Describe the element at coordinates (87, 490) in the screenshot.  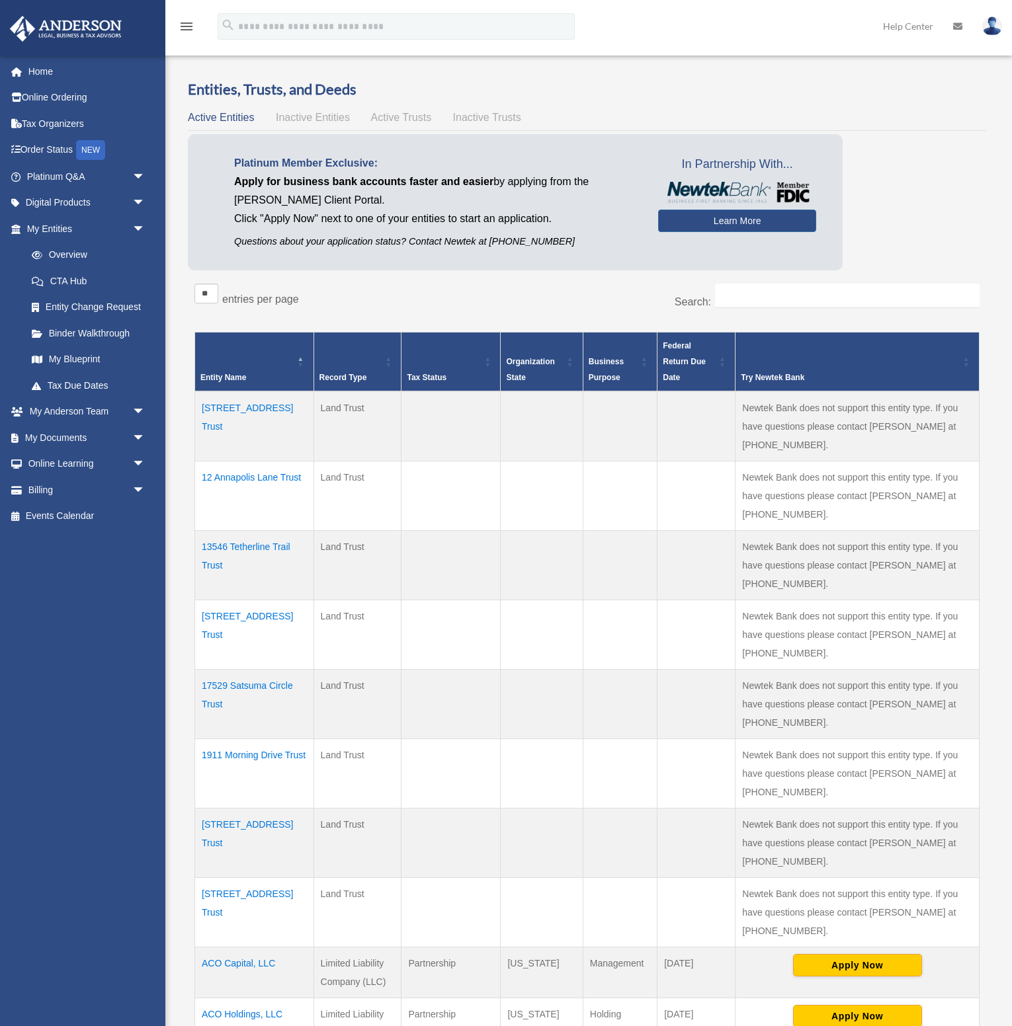
I see `a: Billingarrow_drop_down` at that location.